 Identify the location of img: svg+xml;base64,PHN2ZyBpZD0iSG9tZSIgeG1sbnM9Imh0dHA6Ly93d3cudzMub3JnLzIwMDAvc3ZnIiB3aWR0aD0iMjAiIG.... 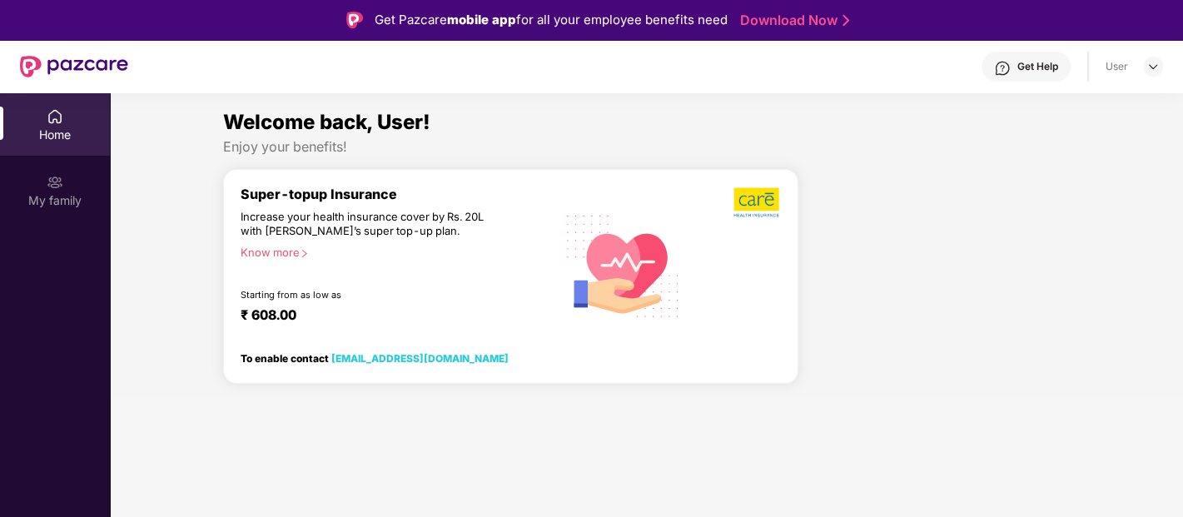
(55, 117).